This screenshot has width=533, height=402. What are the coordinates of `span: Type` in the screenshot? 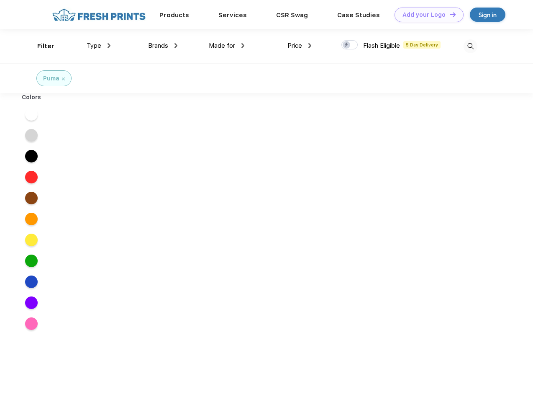 It's located at (94, 46).